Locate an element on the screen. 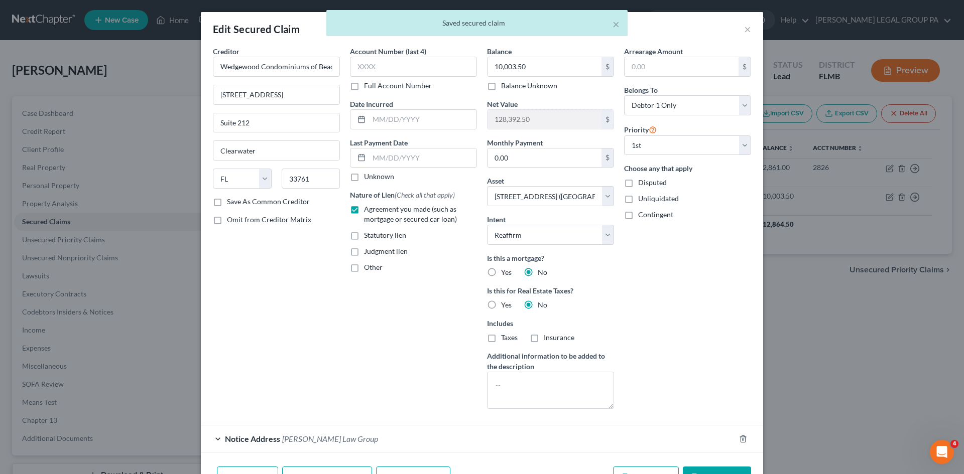  label: Choose any that apply is located at coordinates (687, 168).